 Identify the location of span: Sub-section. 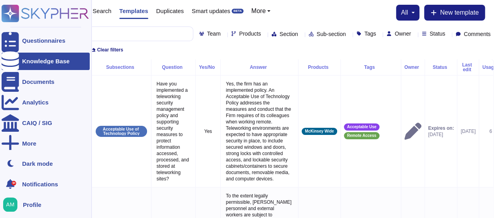
(331, 34).